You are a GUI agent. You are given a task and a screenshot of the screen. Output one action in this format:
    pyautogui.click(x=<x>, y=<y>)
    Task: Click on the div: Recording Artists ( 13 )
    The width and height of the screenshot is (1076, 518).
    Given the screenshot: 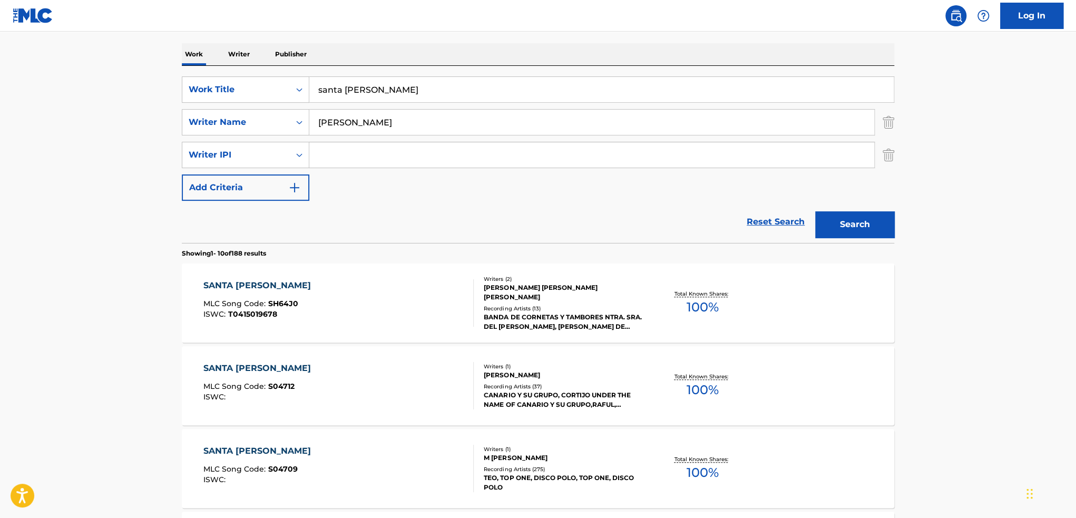 What is the action you would take?
    pyautogui.click(x=563, y=308)
    